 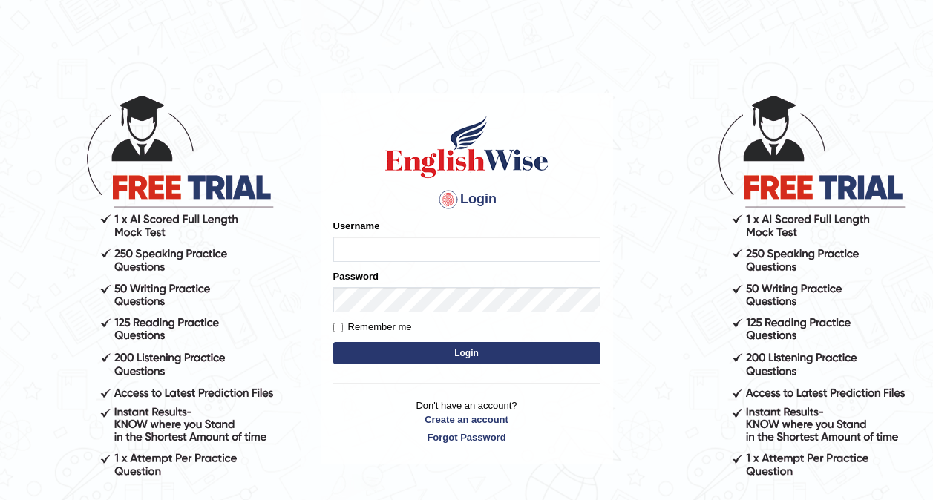 I want to click on p: Don't have an account?, so click(x=467, y=421).